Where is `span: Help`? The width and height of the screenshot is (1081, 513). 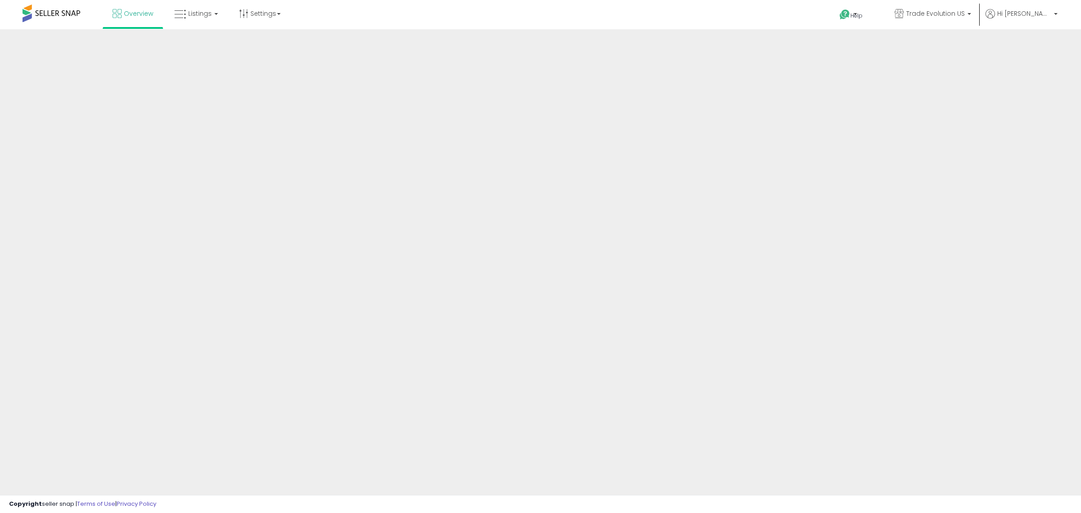 span: Help is located at coordinates (856, 15).